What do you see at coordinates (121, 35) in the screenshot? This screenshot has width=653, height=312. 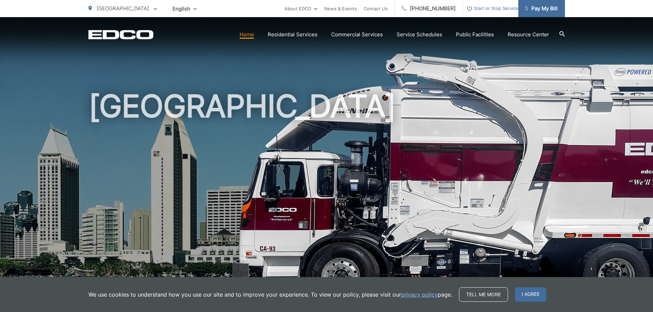 I see `a: EDCD logo. Return to the homepage.` at bounding box center [121, 35].